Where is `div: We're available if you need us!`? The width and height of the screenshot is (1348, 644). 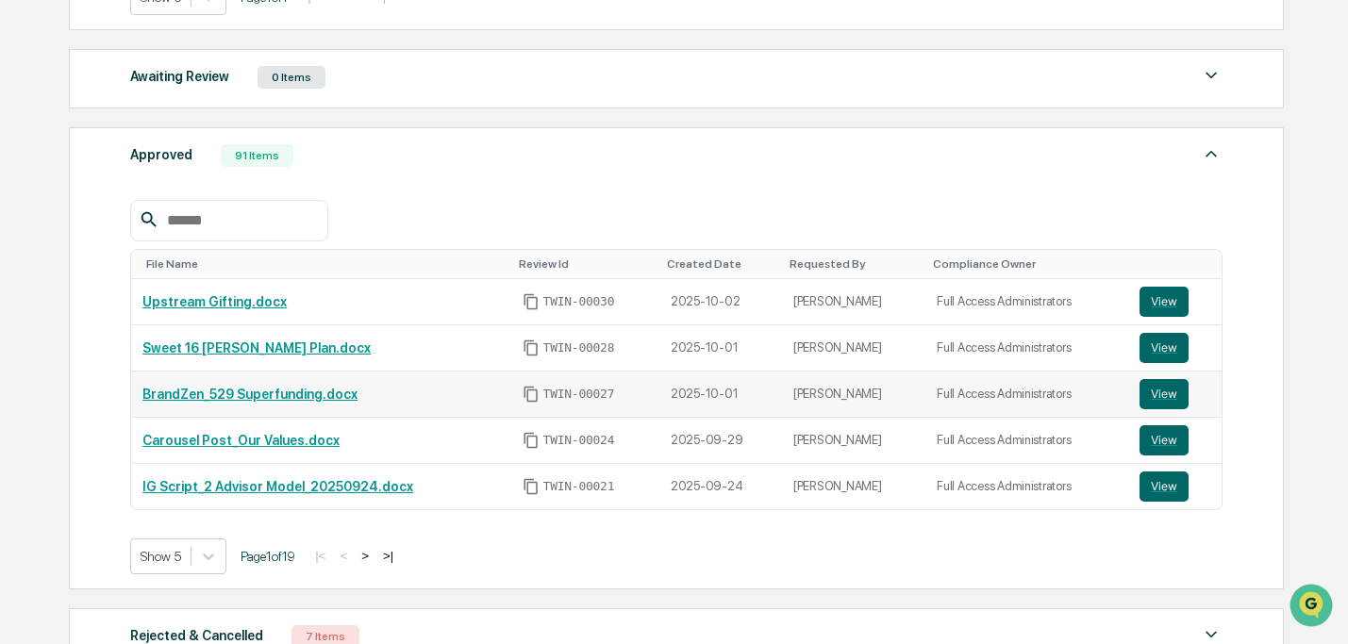 div: We're available if you need us! is located at coordinates (151, 171).